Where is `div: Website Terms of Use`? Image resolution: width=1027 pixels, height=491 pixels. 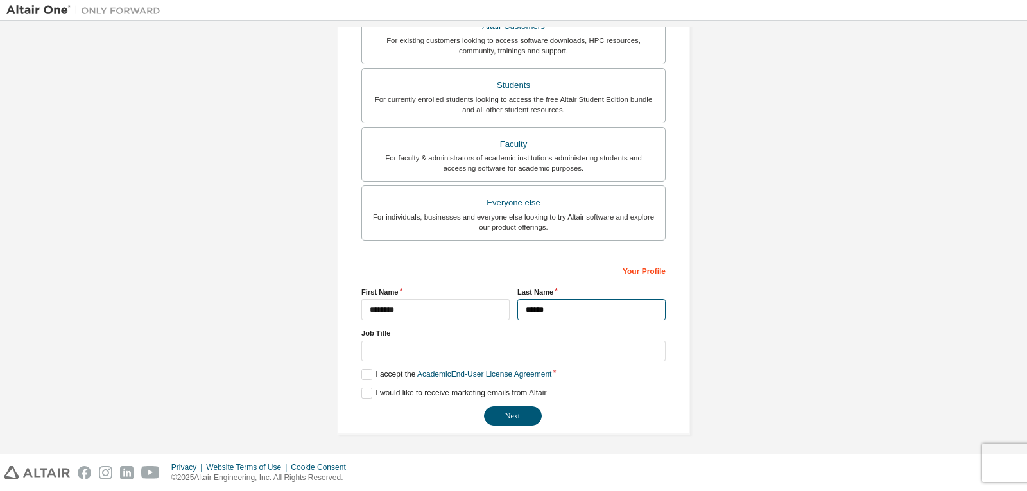 div: Website Terms of Use is located at coordinates (248, 467).